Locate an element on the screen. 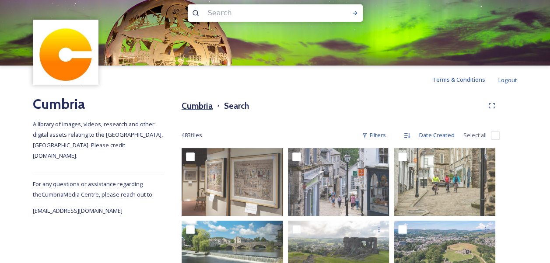  h2: Cumbria is located at coordinates (98, 104).